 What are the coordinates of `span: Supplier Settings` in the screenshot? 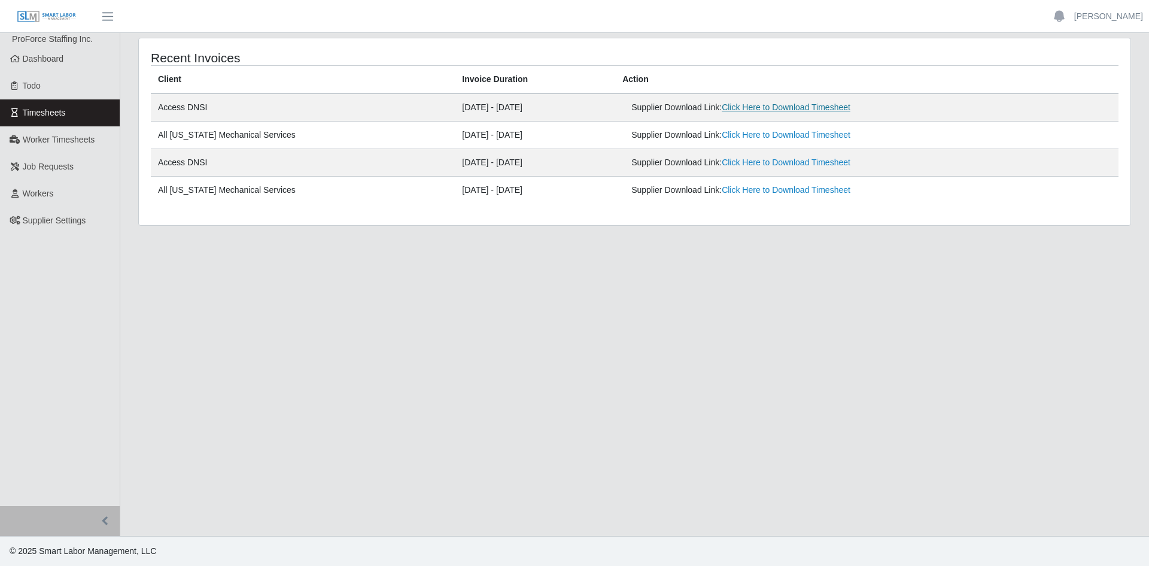 It's located at (54, 220).